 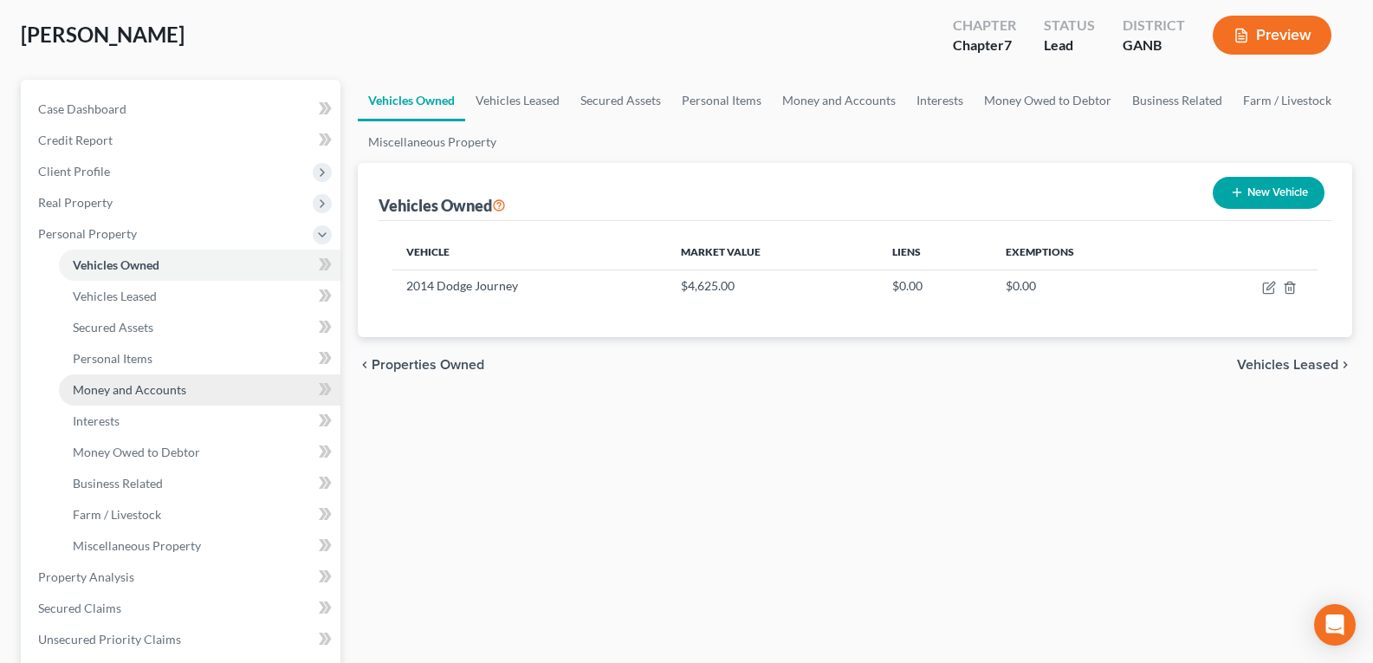 I want to click on span: Unsecured Priority Claims, so click(x=109, y=639).